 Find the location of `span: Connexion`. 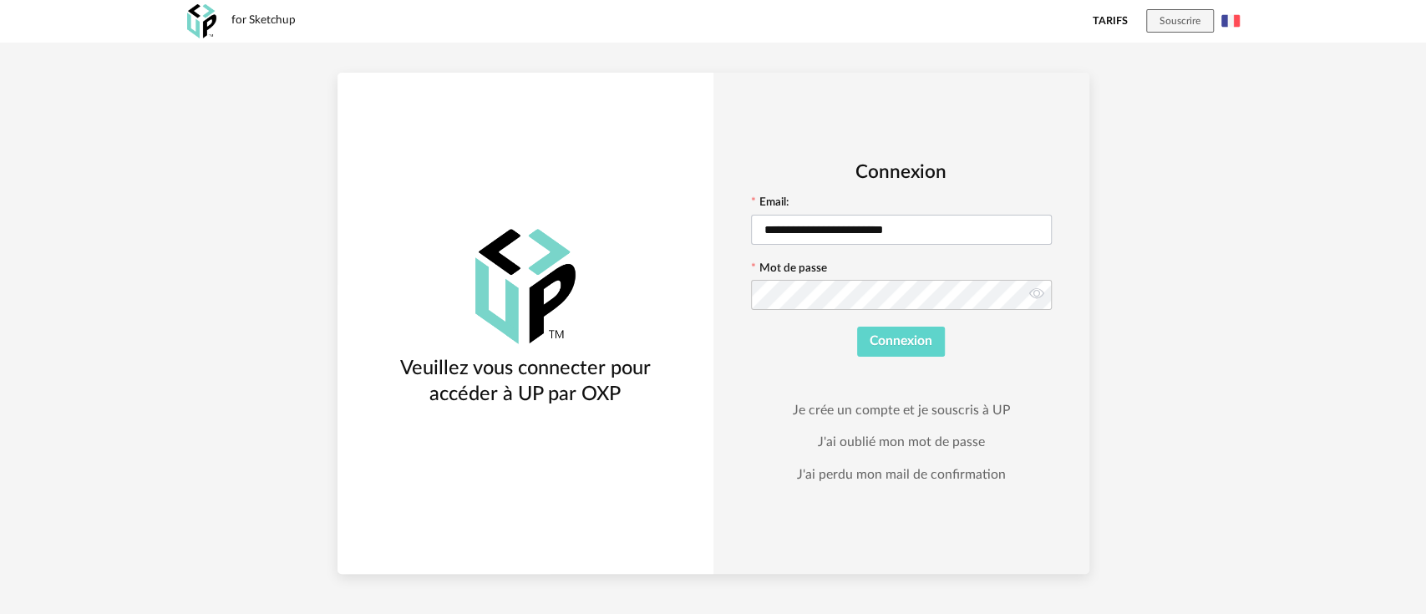

span: Connexion is located at coordinates (901, 341).